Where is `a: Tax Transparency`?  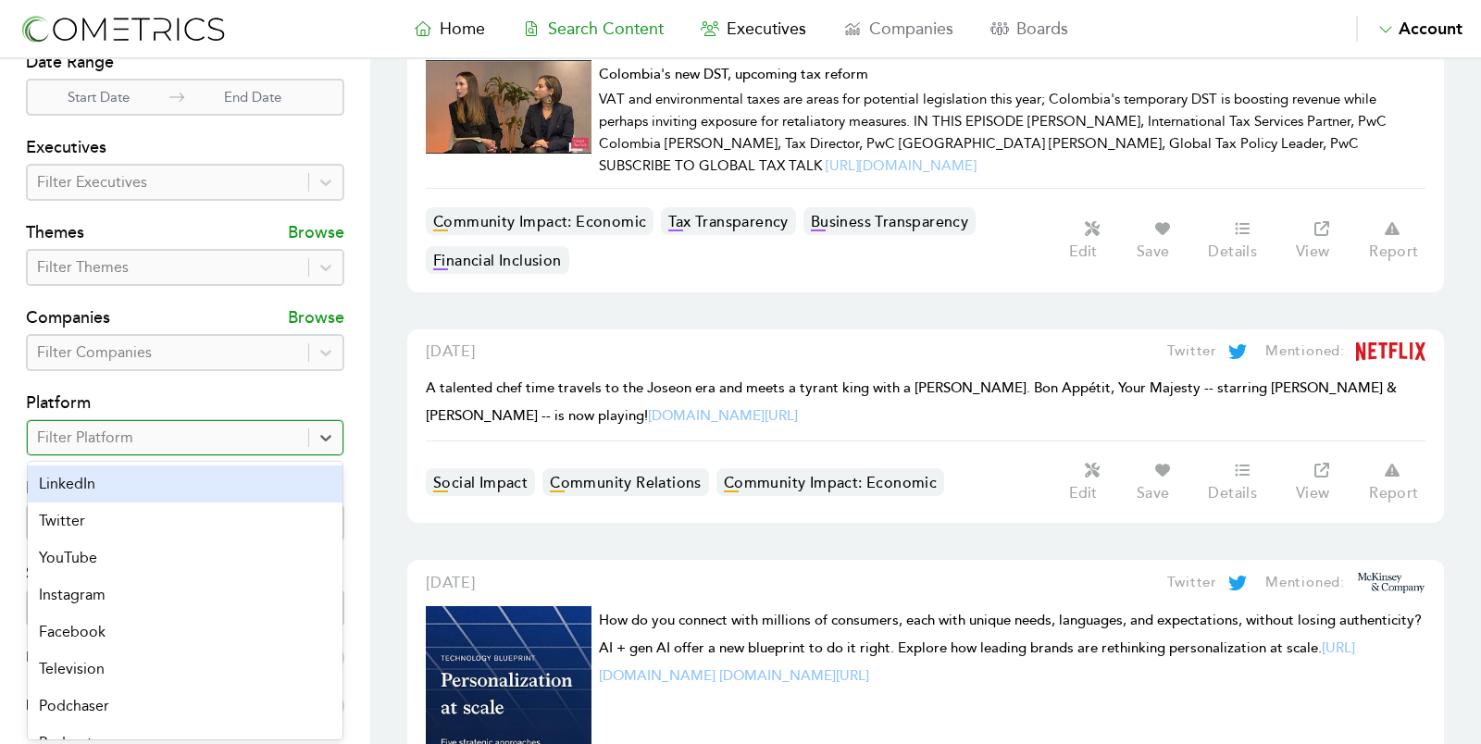 a: Tax Transparency is located at coordinates (728, 221).